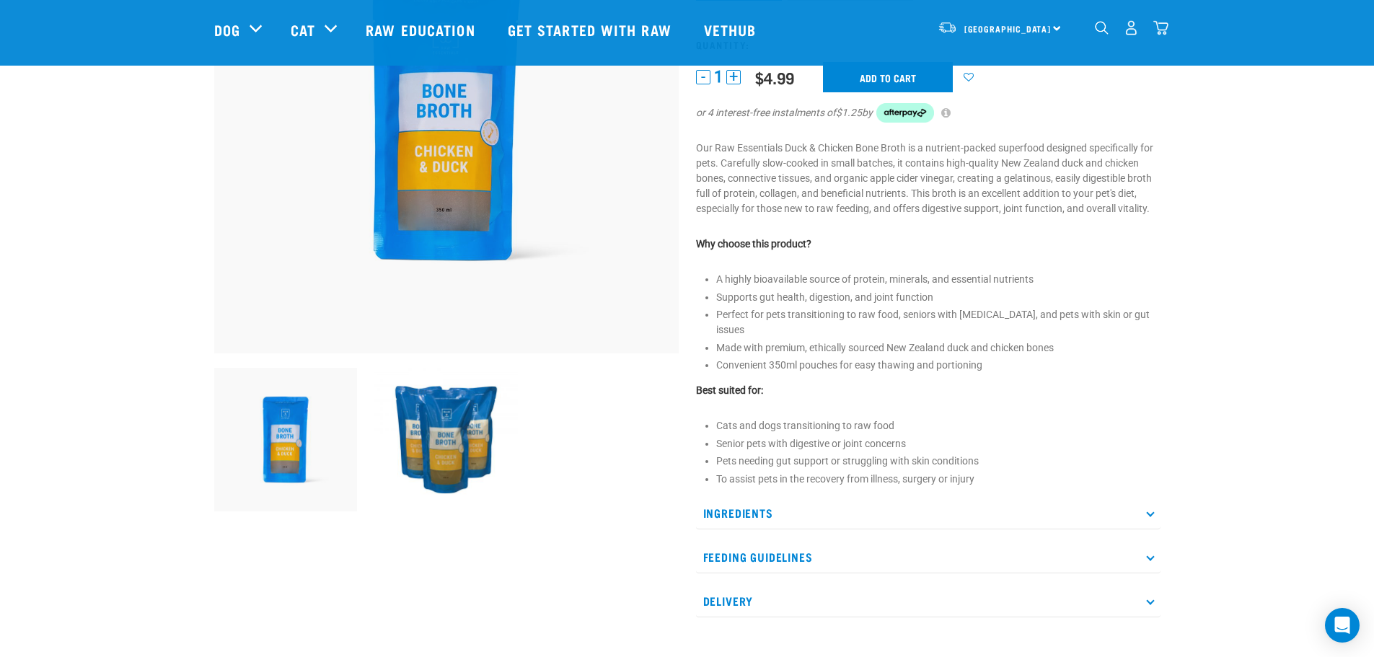 The height and width of the screenshot is (657, 1374). Describe the element at coordinates (849, 112) in the screenshot. I see `span: $1.25` at that location.